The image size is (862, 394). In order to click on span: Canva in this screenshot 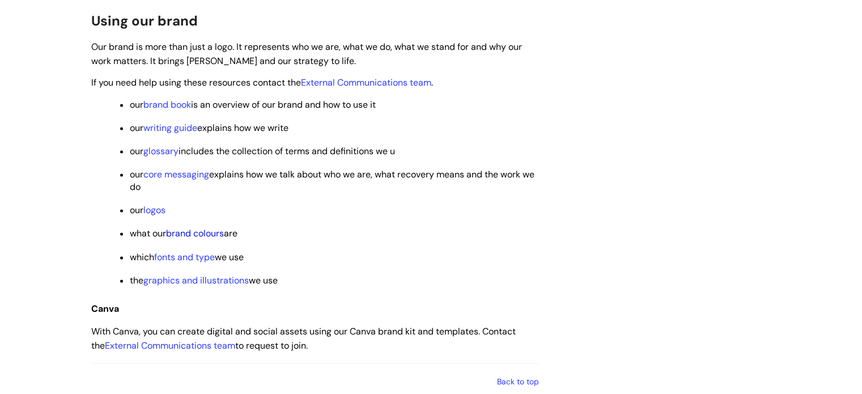, I will do `click(105, 308)`.